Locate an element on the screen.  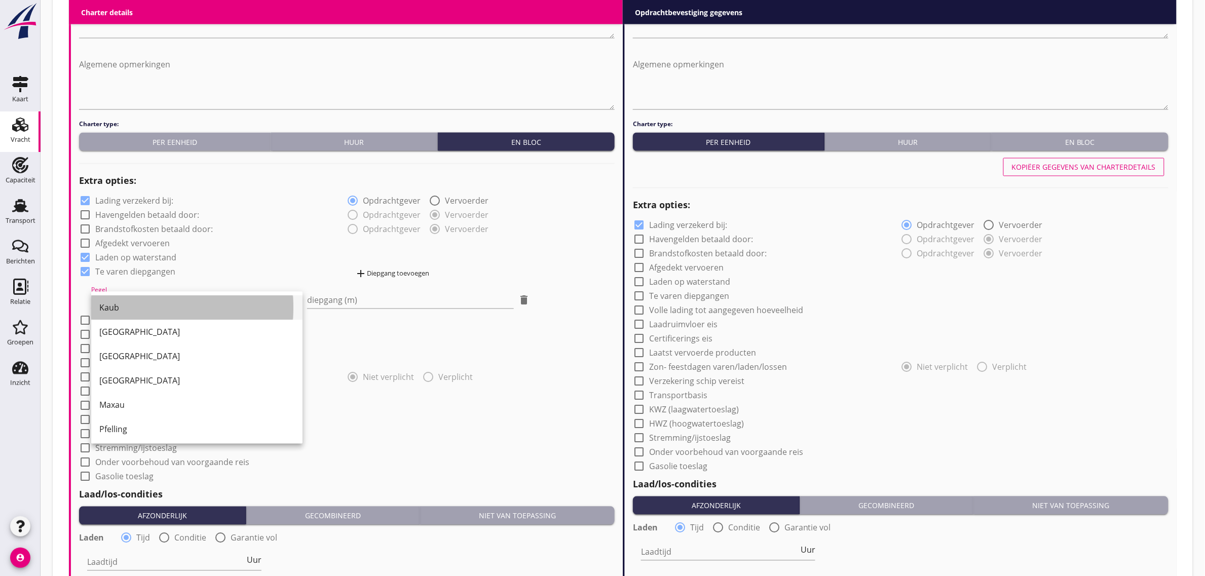
div: Pfelling is located at coordinates (197, 430).